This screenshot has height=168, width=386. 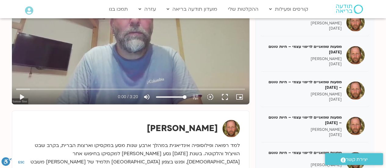 I want to click on a: מועדון תודעה בריאה, so click(x=192, y=9).